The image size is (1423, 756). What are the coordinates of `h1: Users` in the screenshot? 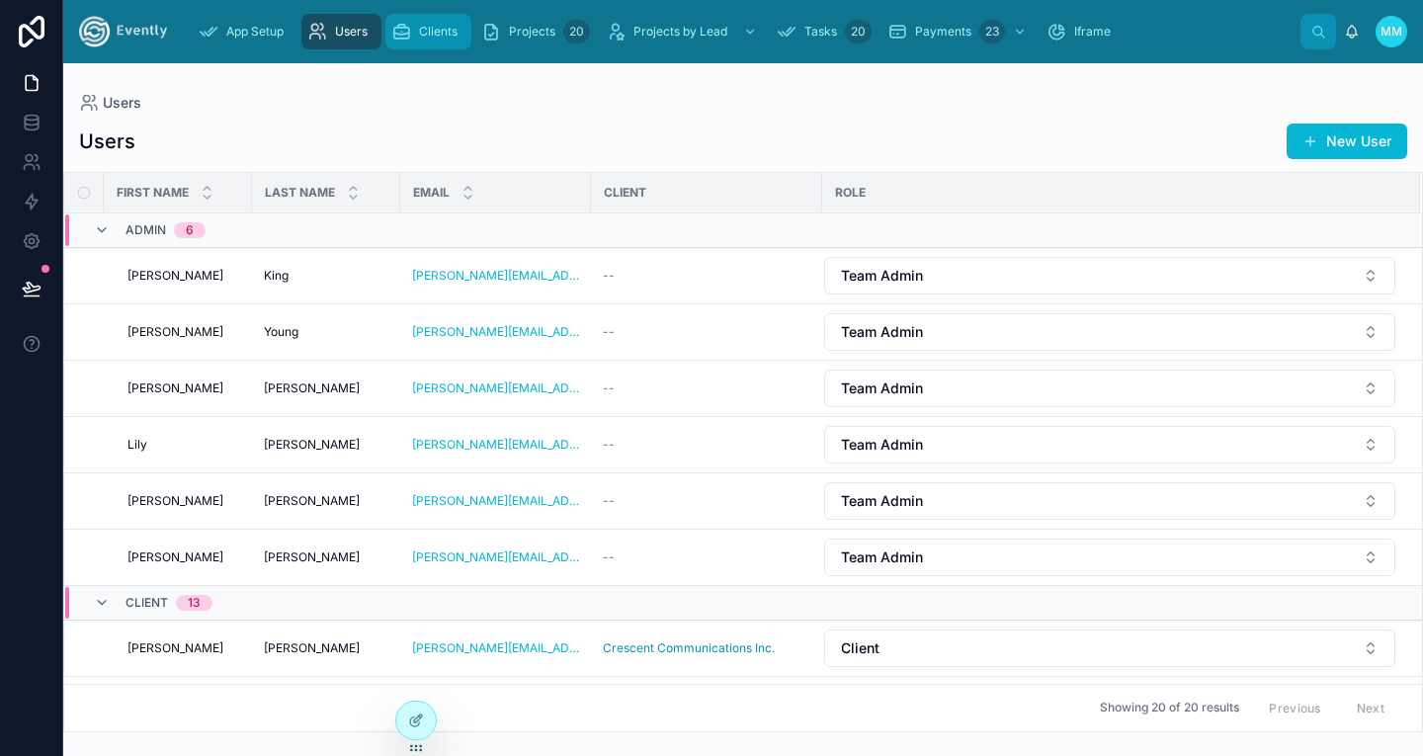 It's located at (107, 141).